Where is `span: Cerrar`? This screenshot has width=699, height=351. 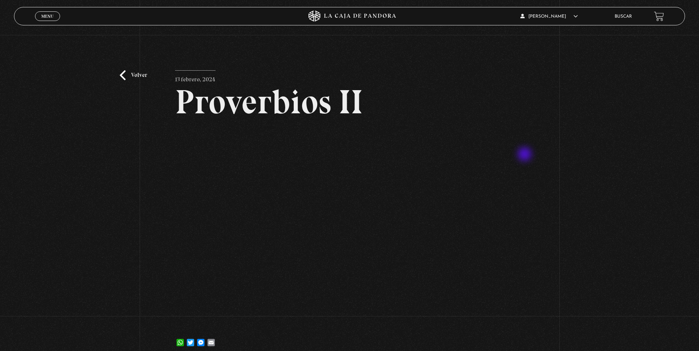
span: Cerrar is located at coordinates (48, 23).